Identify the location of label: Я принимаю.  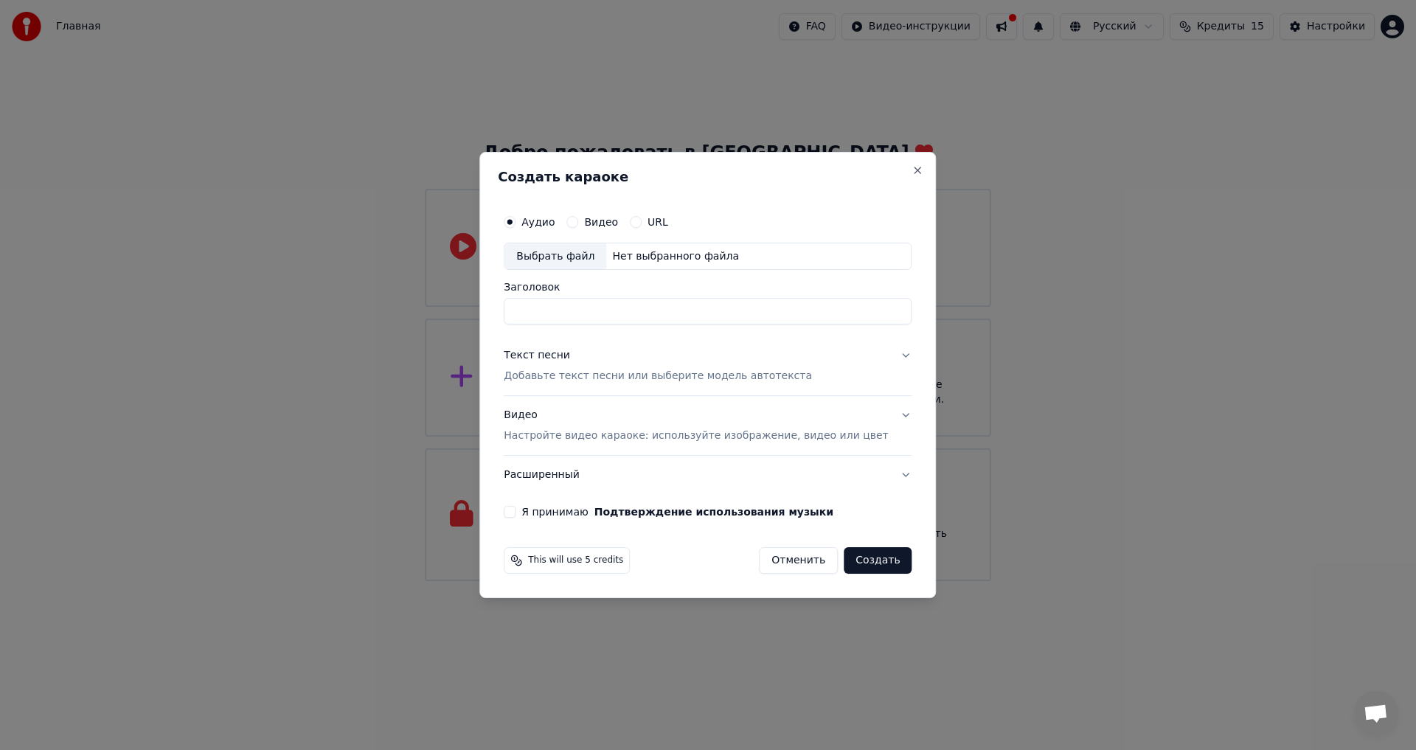
(677, 512).